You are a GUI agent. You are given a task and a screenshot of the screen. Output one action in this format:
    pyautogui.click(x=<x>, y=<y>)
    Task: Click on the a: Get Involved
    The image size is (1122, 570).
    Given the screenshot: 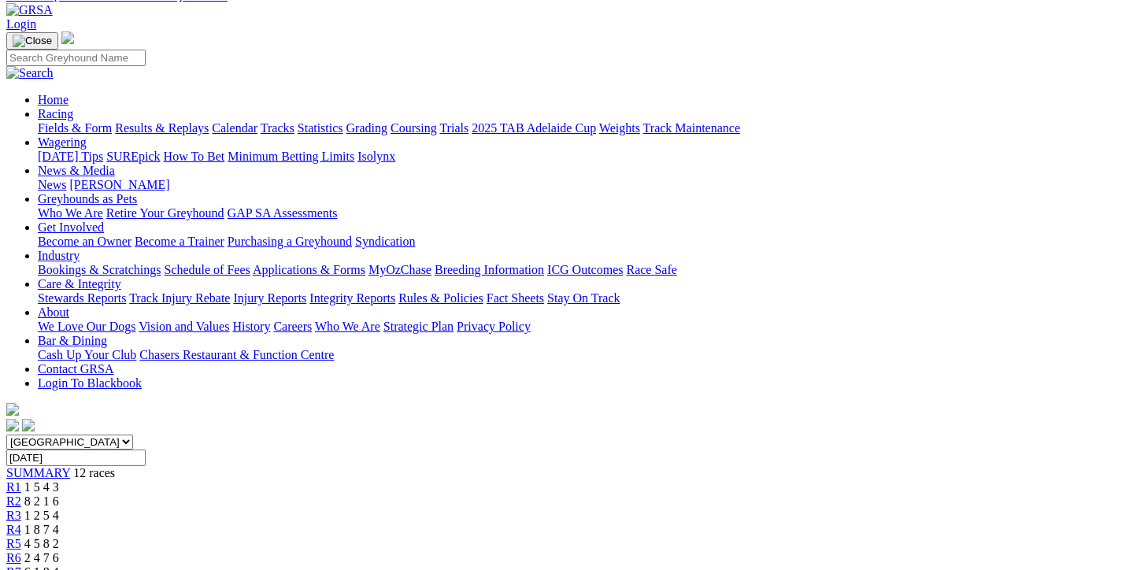 What is the action you would take?
    pyautogui.click(x=71, y=227)
    